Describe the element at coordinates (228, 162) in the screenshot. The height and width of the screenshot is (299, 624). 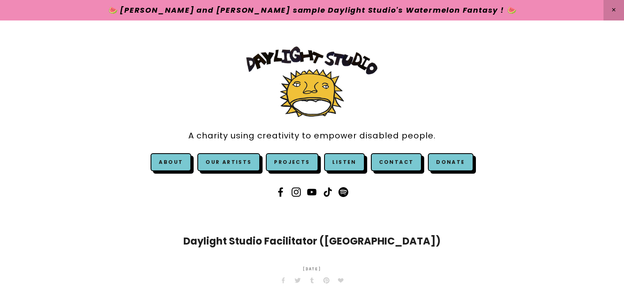
I see `a: Our Artists` at that location.